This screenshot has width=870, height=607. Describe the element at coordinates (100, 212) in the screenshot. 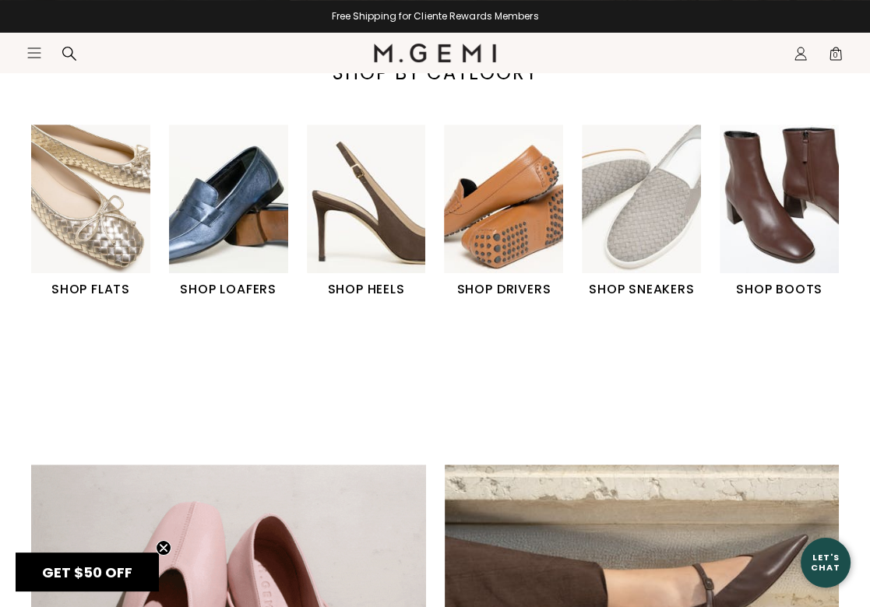

I see `div: 1 / 6` at that location.